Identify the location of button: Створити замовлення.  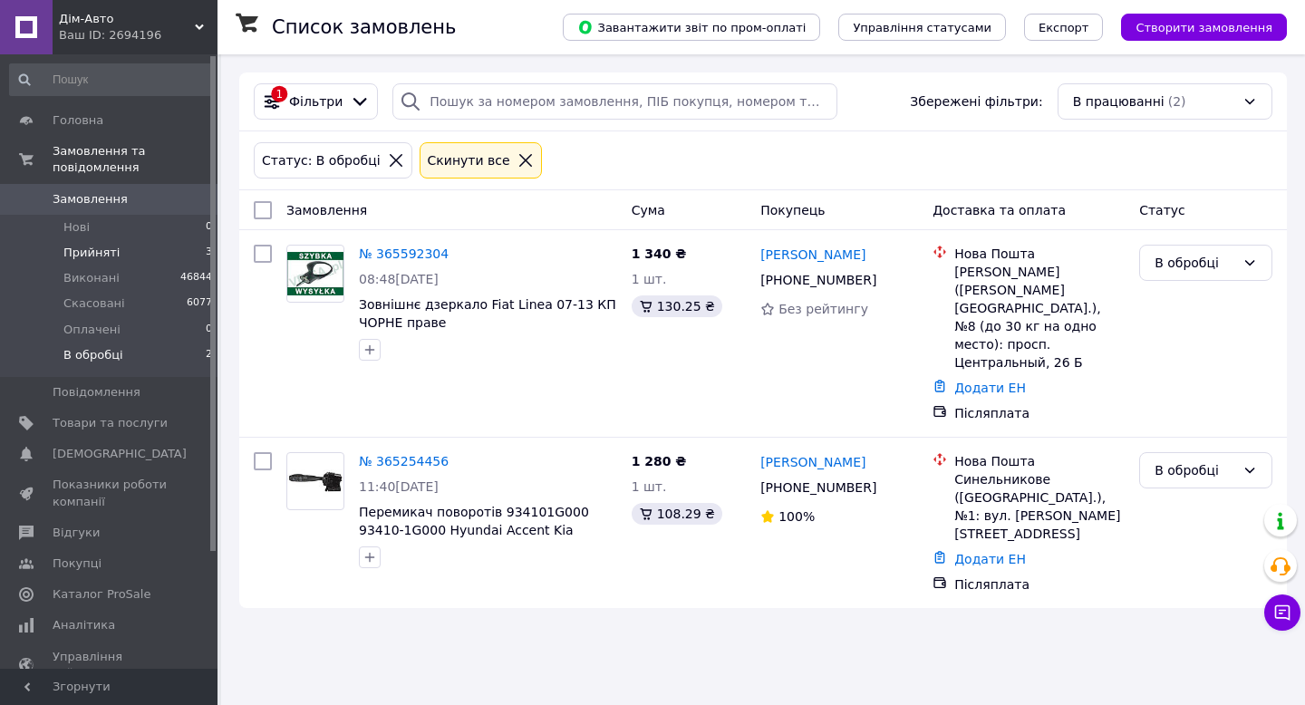
(1204, 27).